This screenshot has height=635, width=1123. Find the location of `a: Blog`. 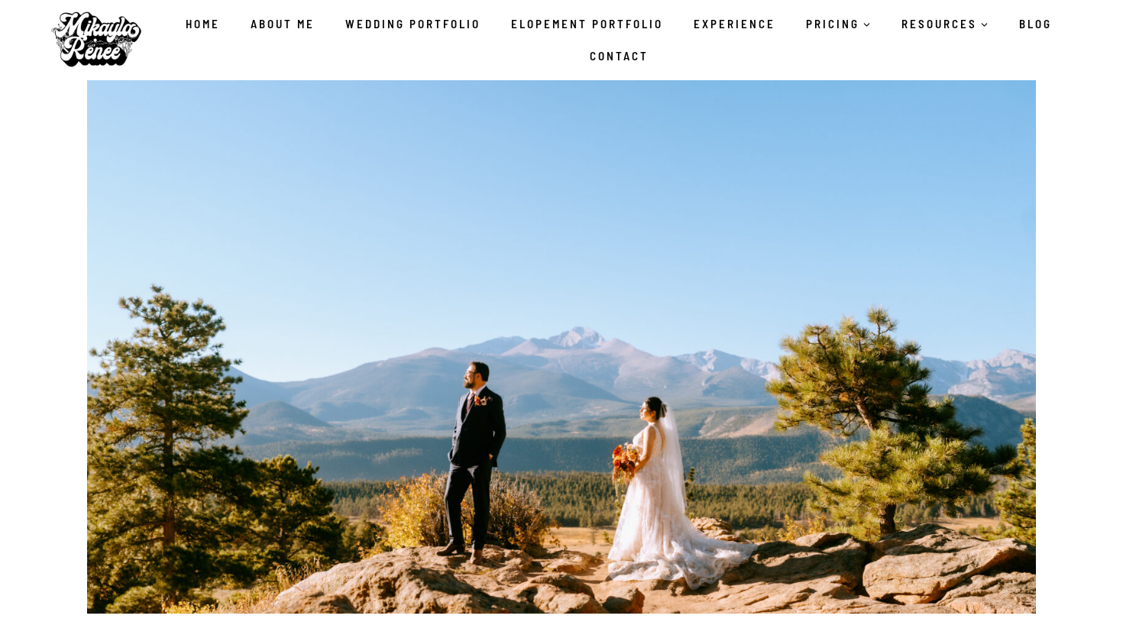

a: Blog is located at coordinates (1035, 24).